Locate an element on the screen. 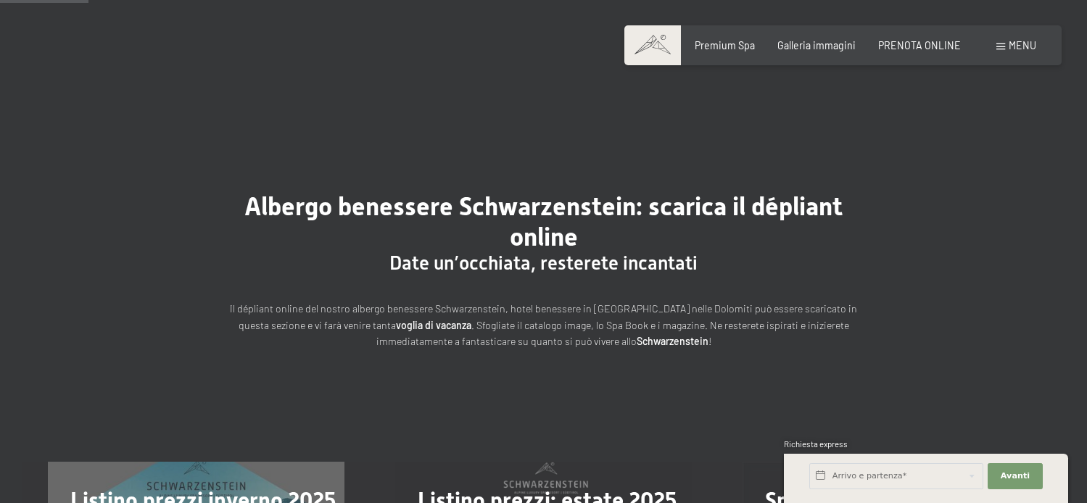 The width and height of the screenshot is (1087, 503). strong: voglia di vacanza is located at coordinates (434, 325).